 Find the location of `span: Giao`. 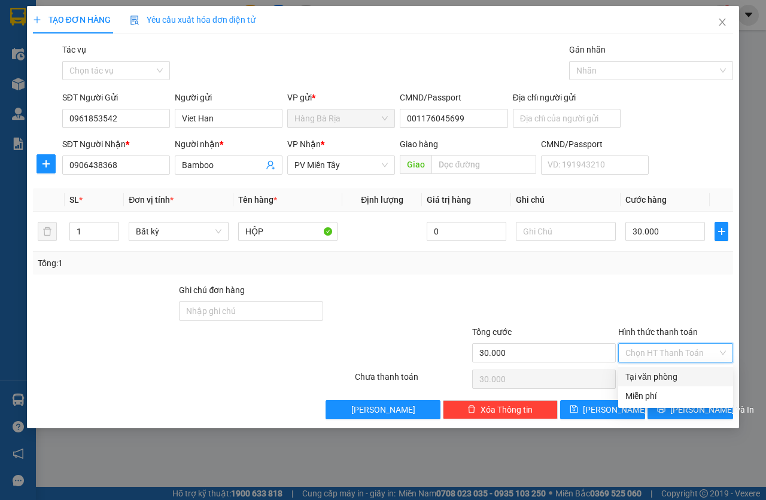

span: Giao is located at coordinates (415, 165).